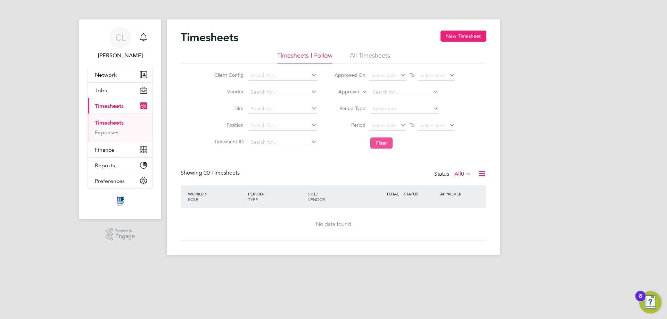 This screenshot has height=319, width=667. Describe the element at coordinates (222, 173) in the screenshot. I see `span: 00 Timesheets` at that location.